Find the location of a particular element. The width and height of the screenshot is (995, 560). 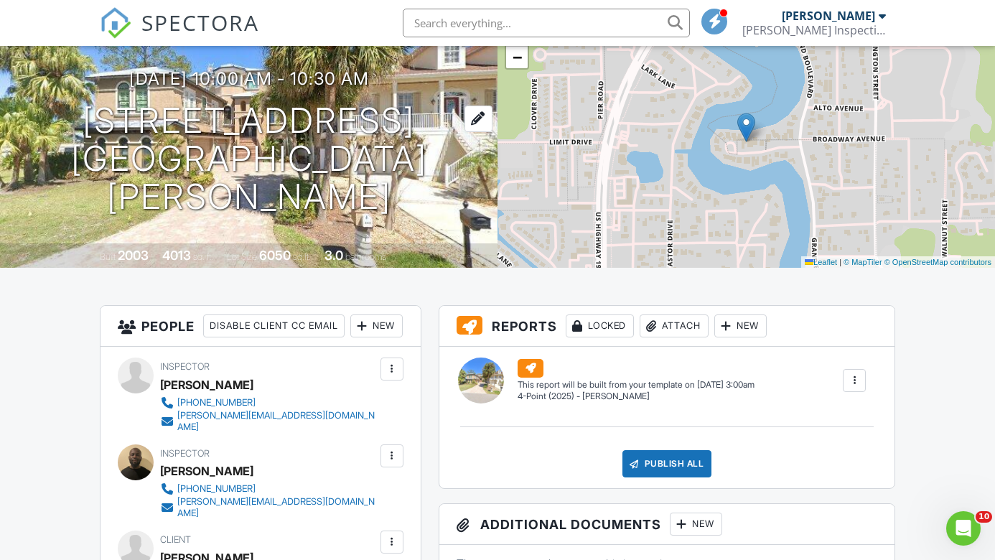

h3: Reports is located at coordinates (667, 326).